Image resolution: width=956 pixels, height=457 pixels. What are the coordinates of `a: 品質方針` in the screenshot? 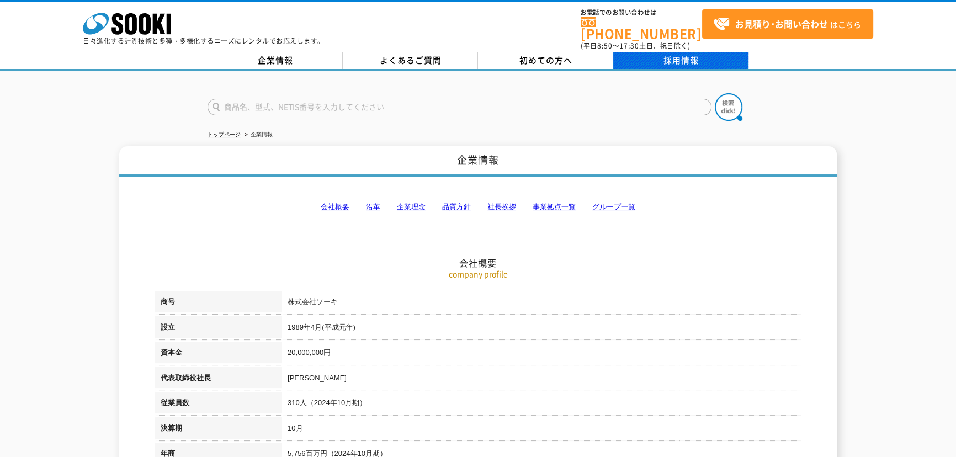 It's located at (456, 206).